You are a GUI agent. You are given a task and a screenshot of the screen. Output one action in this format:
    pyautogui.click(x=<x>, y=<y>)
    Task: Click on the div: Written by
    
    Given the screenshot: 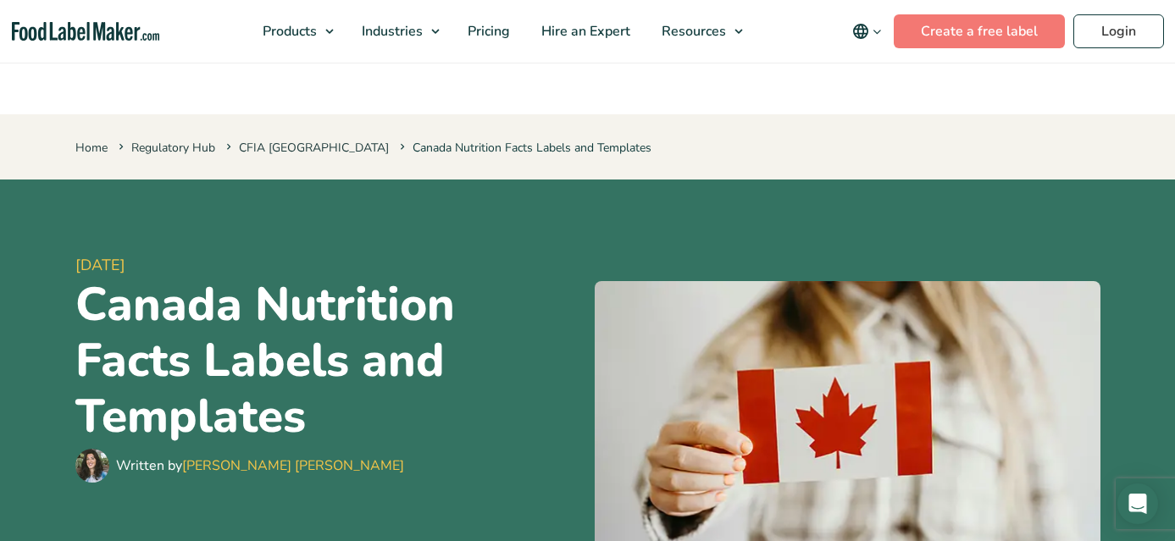 What is the action you would take?
    pyautogui.click(x=260, y=466)
    